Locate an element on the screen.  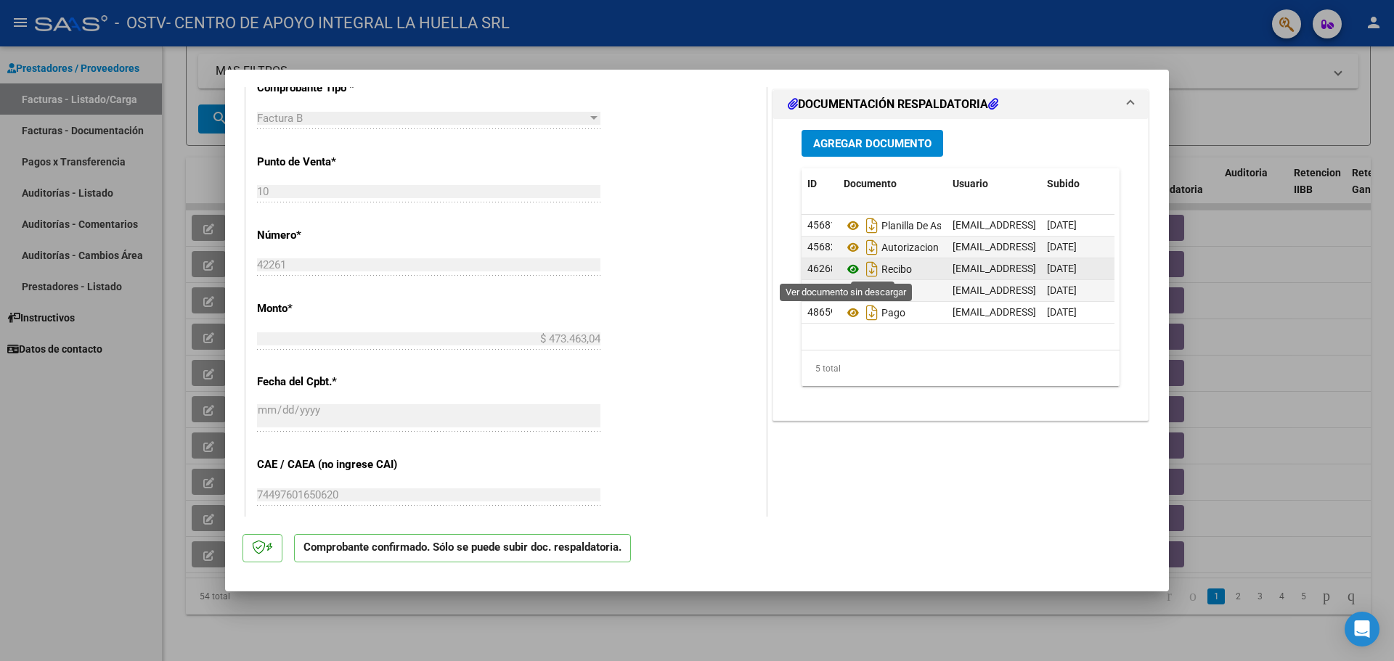
datatable-header-cell: Acción is located at coordinates (1150, 184).